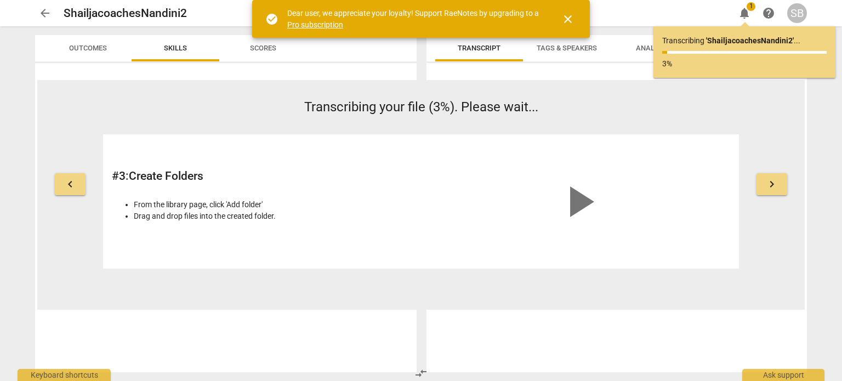 The width and height of the screenshot is (842, 381). What do you see at coordinates (579, 202) in the screenshot?
I see `span: play_arrow` at bounding box center [579, 202].